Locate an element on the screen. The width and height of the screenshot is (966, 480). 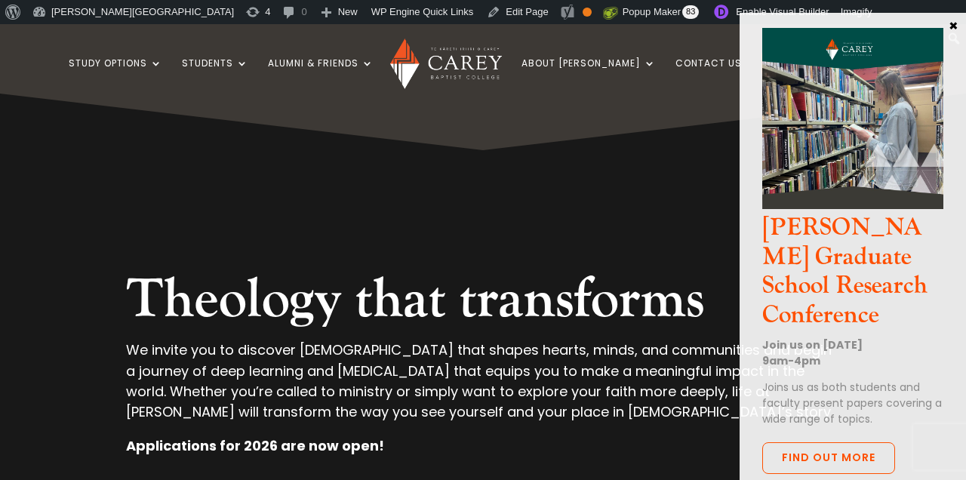
strong: Applications for 2026 are now open! is located at coordinates (255, 445).